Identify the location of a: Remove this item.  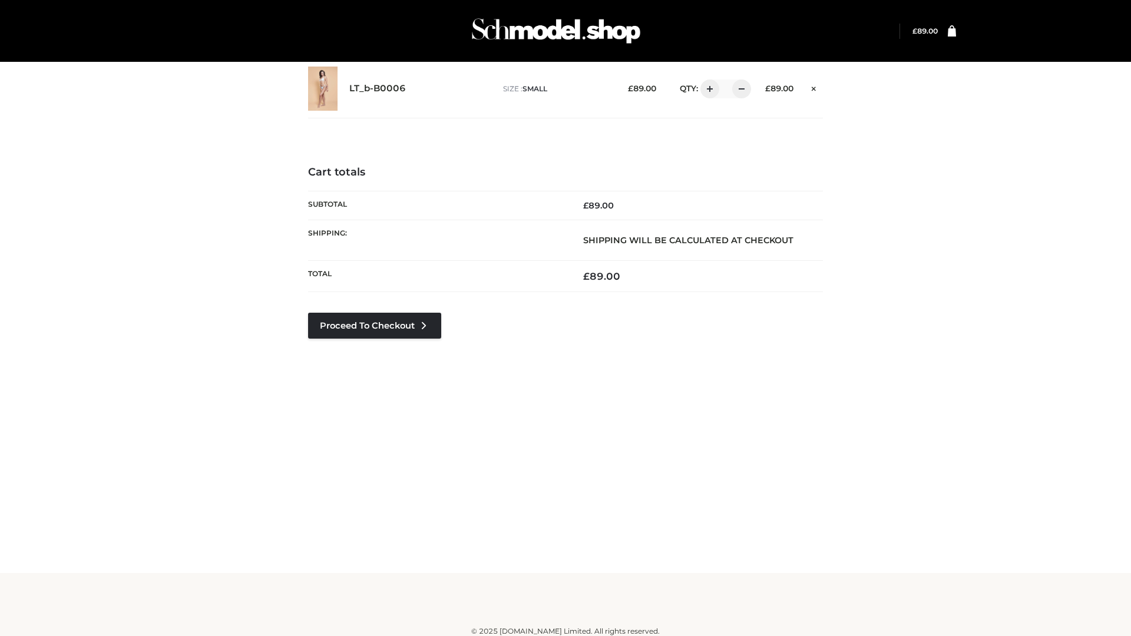
(814, 87).